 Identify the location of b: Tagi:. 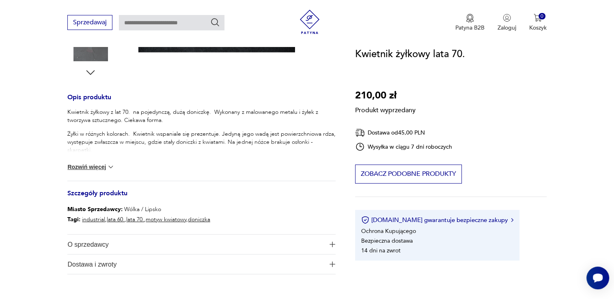
(74, 219).